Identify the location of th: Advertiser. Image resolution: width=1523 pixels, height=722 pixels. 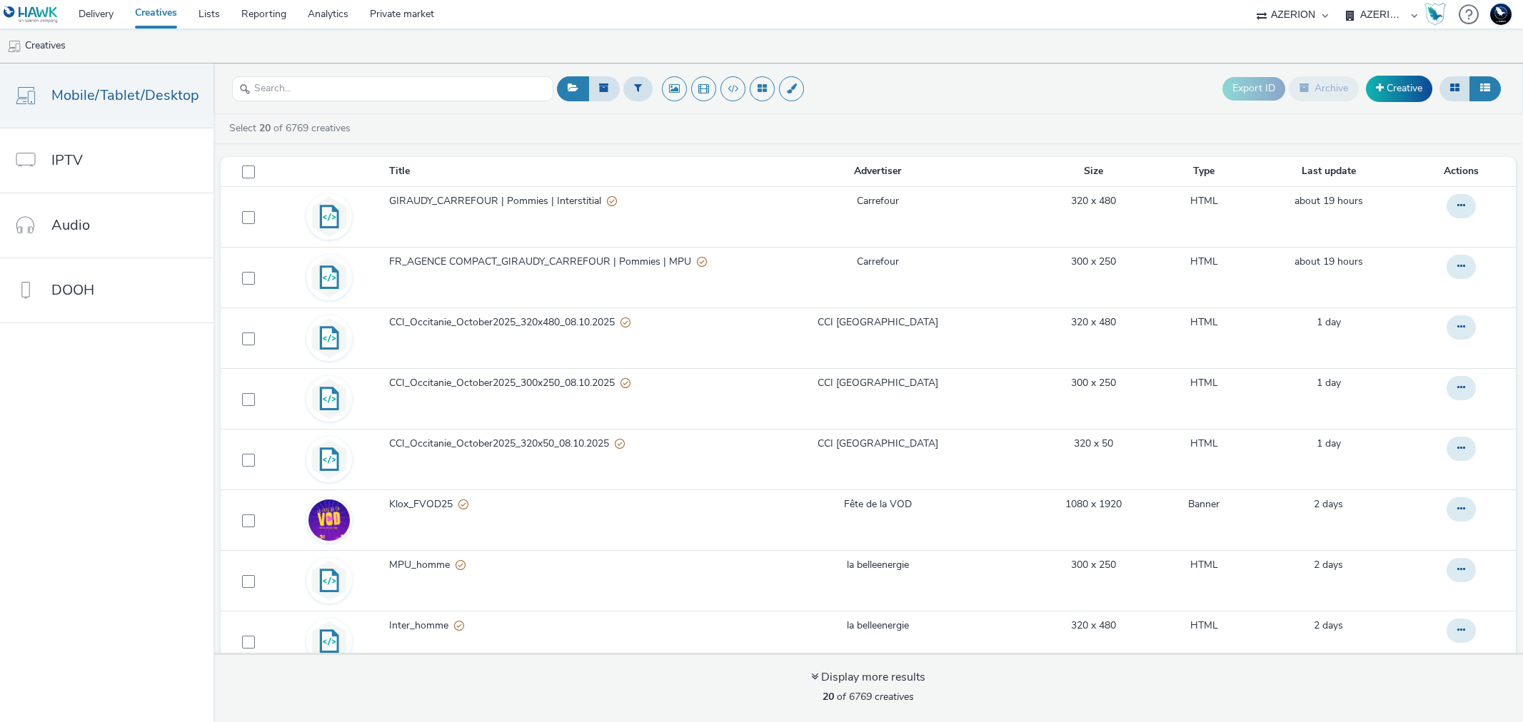
(877, 171).